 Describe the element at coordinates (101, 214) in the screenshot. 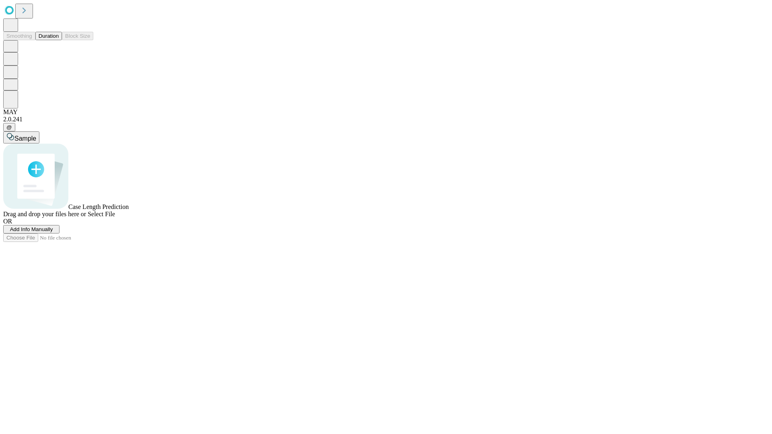

I see `span: Select File` at that location.